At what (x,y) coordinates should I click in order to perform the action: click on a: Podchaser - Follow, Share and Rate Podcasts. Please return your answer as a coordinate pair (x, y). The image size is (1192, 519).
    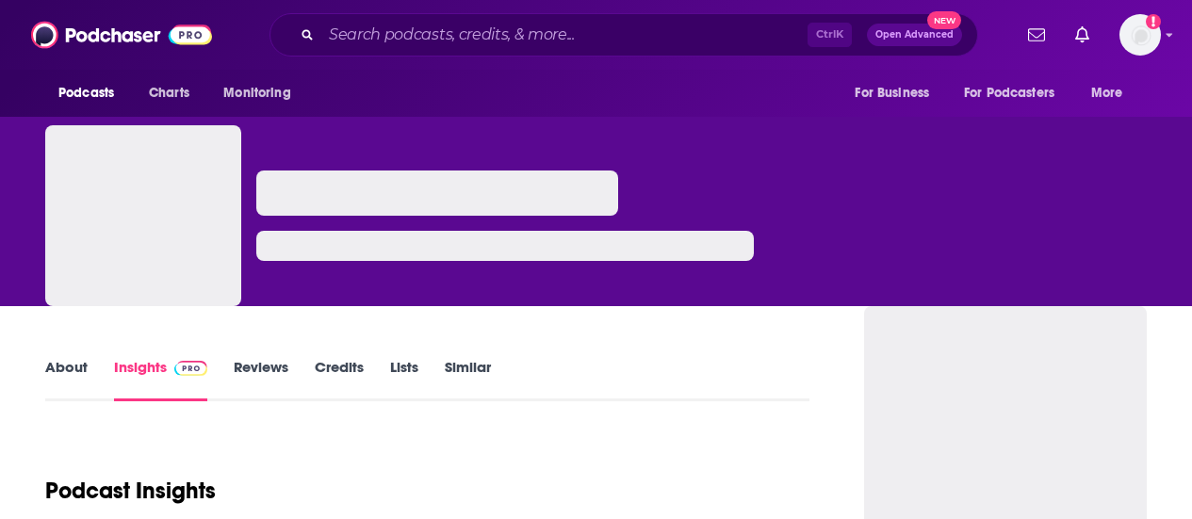
    Looking at the image, I should click on (122, 35).